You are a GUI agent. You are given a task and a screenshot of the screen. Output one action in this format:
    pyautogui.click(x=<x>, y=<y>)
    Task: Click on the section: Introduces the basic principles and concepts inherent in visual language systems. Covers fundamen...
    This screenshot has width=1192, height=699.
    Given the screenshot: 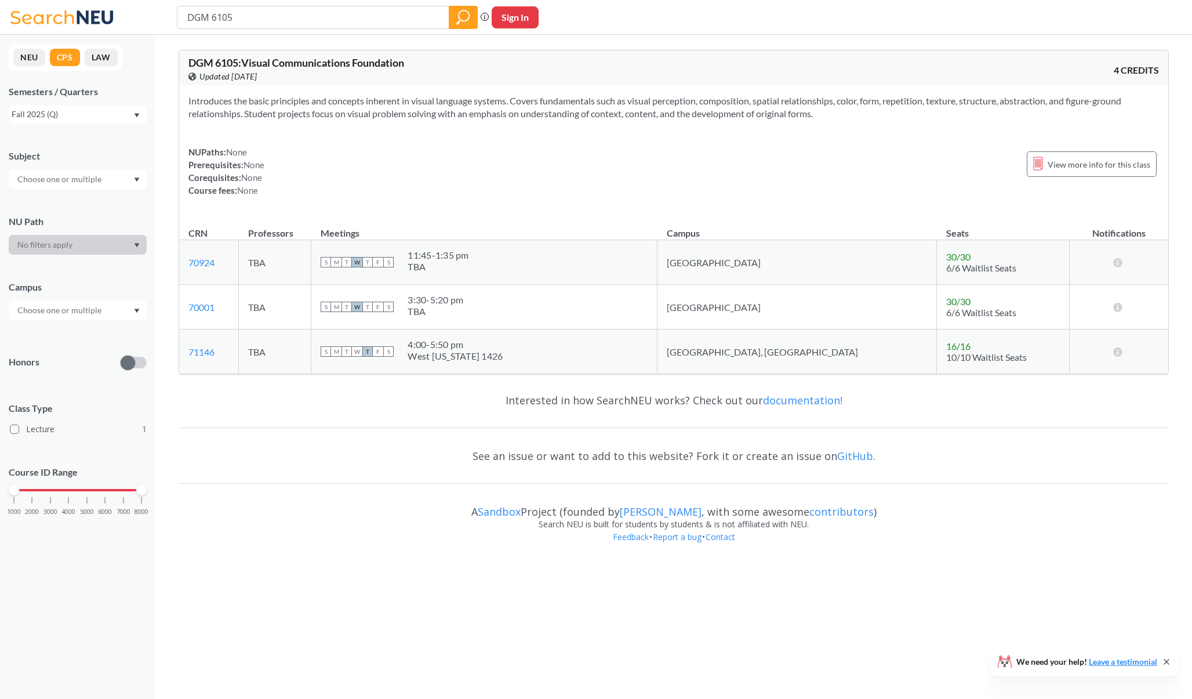 What is the action you would take?
    pyautogui.click(x=674, y=107)
    